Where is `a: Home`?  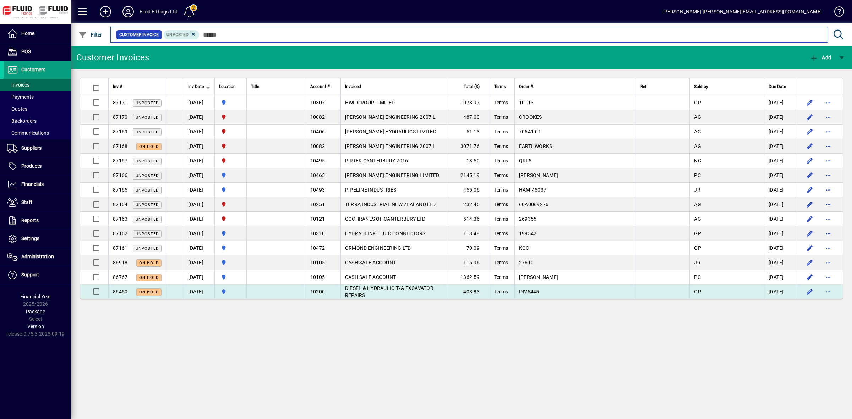
a: Home is located at coordinates (37, 34).